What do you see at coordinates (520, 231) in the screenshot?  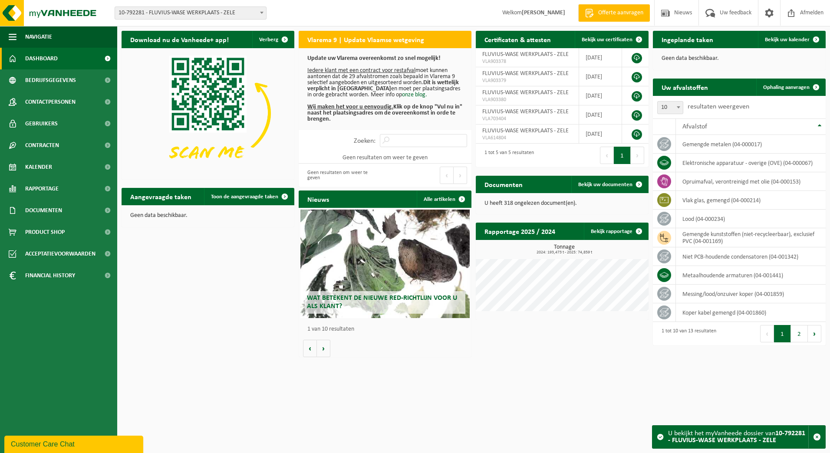 I see `h2: Rapportage 2025 / 2024` at bounding box center [520, 231].